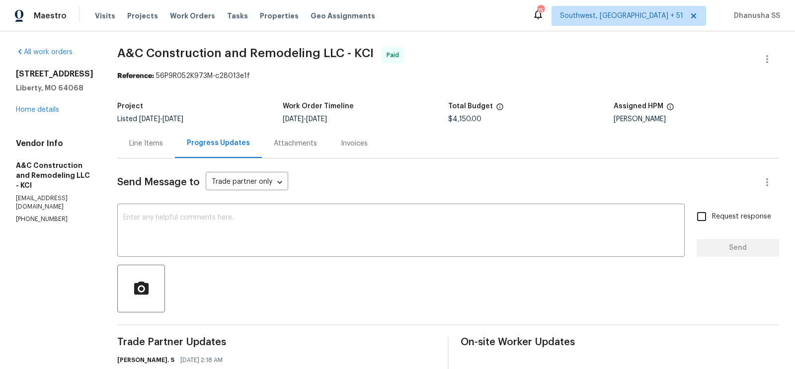 Image resolution: width=795 pixels, height=369 pixels. Describe the element at coordinates (448, 76) in the screenshot. I see `div: 56P9R052K973M-c28013e1f` at that location.